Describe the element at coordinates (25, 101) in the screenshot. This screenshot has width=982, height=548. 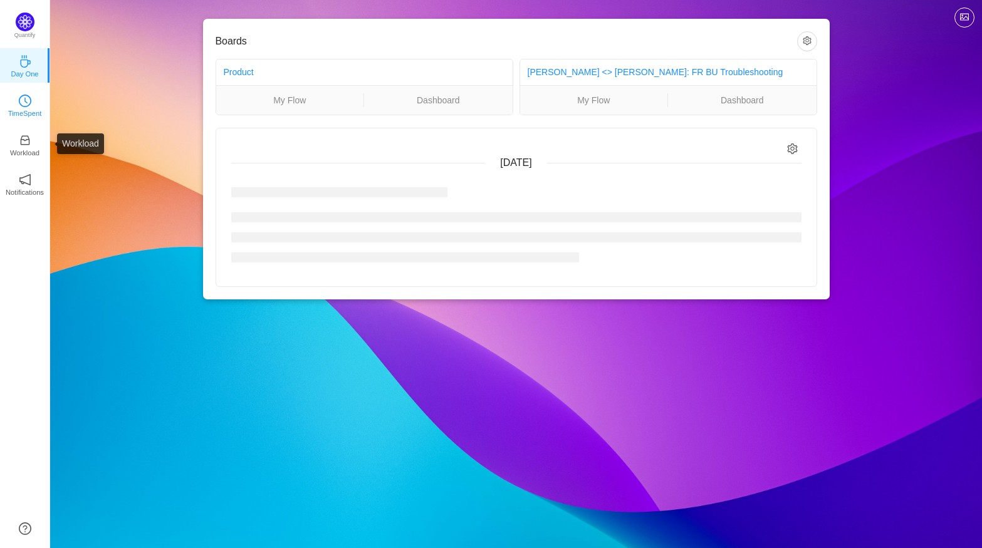
I see `i: icon: clock-circle` at that location.